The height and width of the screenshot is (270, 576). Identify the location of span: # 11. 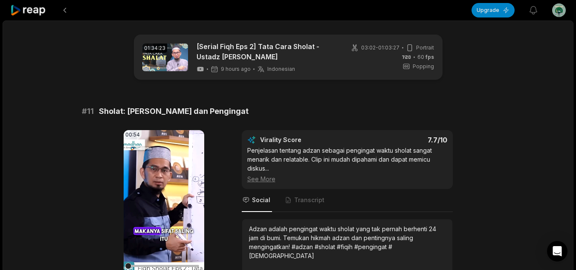
(88, 111).